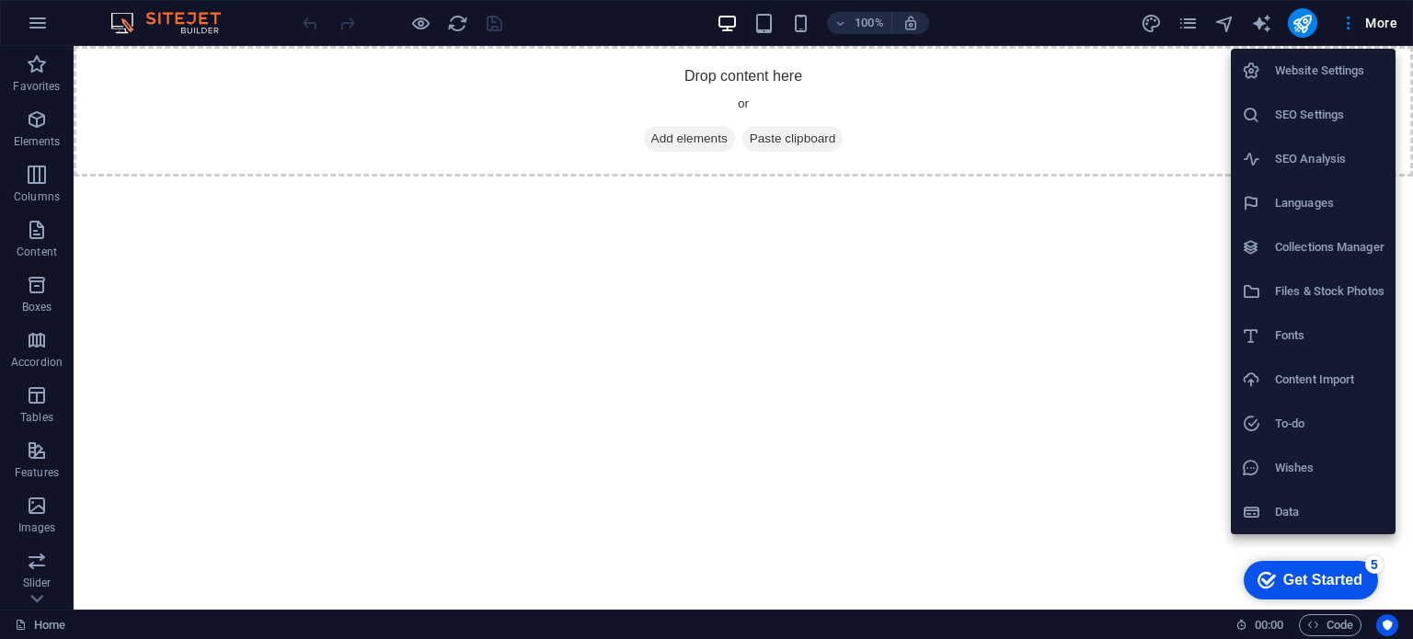 Image resolution: width=1413 pixels, height=639 pixels. I want to click on h6: Collections Manager, so click(1330, 248).